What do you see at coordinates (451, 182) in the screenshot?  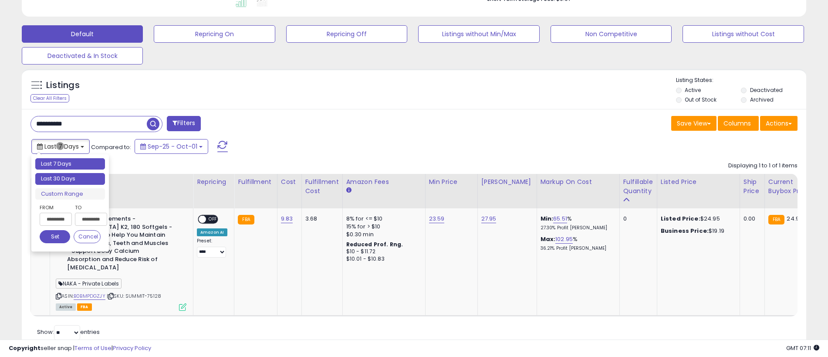 I see `div: Min Price` at bounding box center [451, 182].